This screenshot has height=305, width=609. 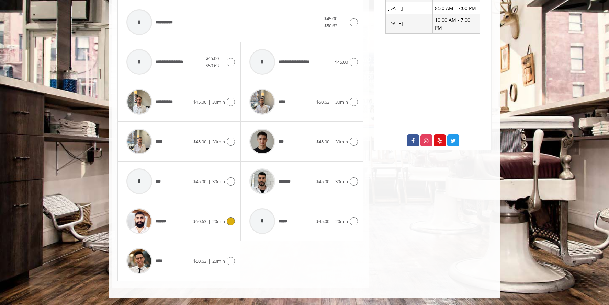 I want to click on td: 8:30 AM - 7:00 PM, so click(x=456, y=8).